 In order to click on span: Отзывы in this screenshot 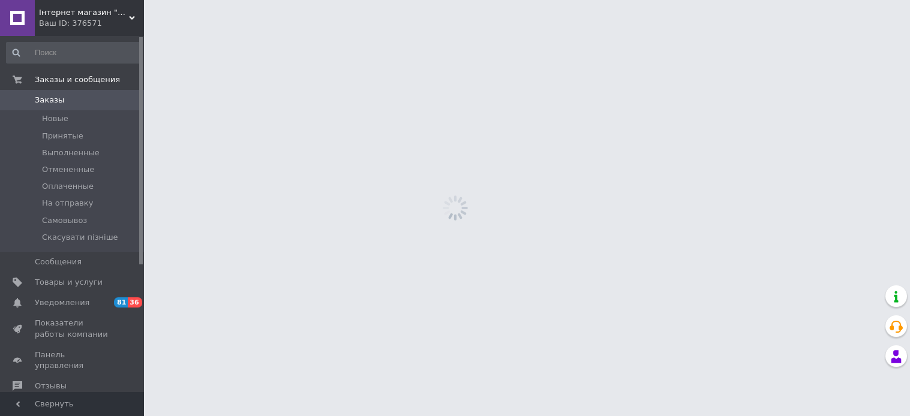, I will do `click(50, 386)`.